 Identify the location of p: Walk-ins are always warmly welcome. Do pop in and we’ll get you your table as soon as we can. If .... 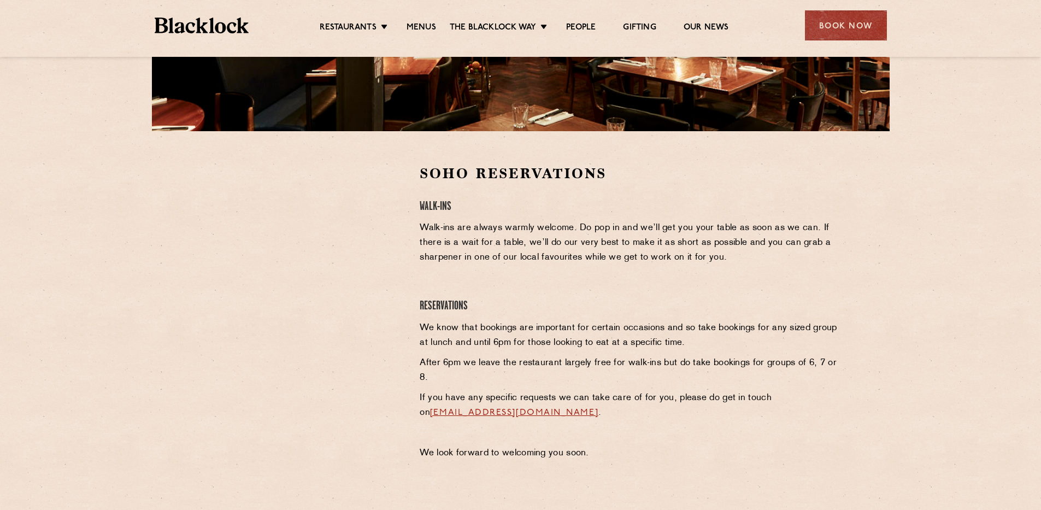
(629, 243).